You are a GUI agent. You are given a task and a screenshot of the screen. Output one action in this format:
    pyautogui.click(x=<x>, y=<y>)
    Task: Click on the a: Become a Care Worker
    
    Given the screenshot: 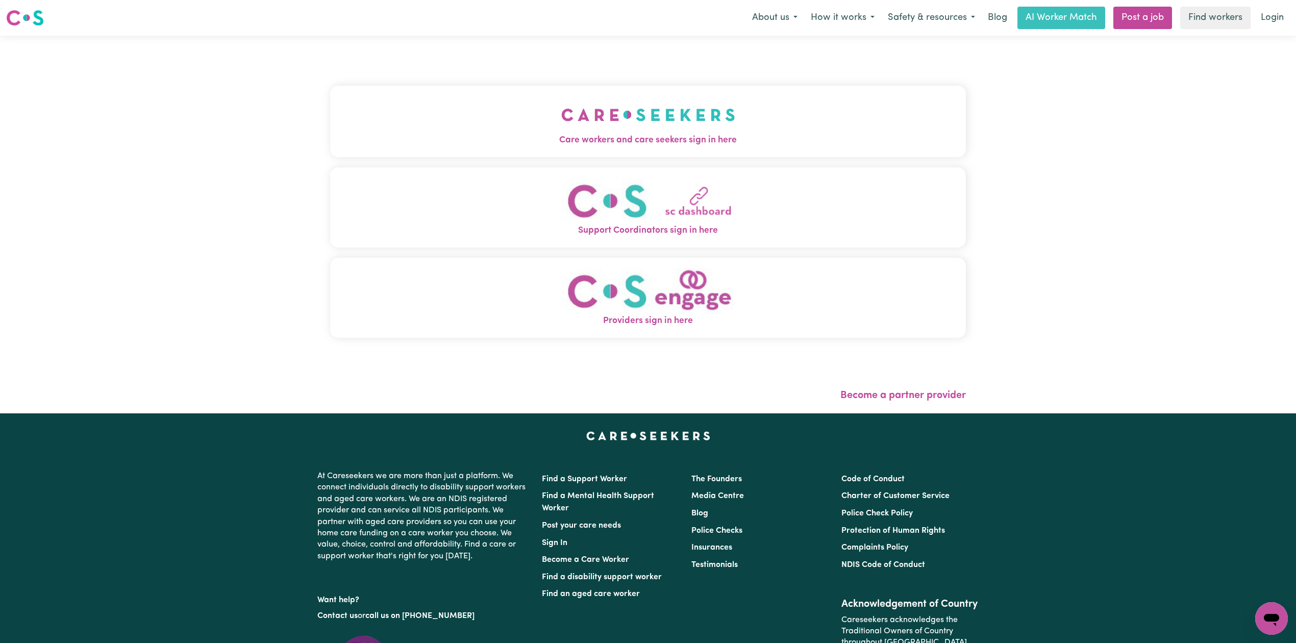 What is the action you would take?
    pyautogui.click(x=585, y=560)
    